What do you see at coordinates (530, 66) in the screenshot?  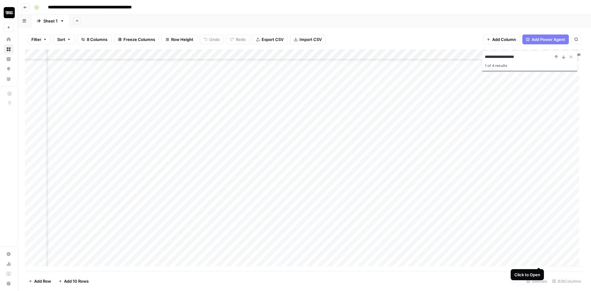 I see `div: 1 of 4 results` at bounding box center [530, 66].